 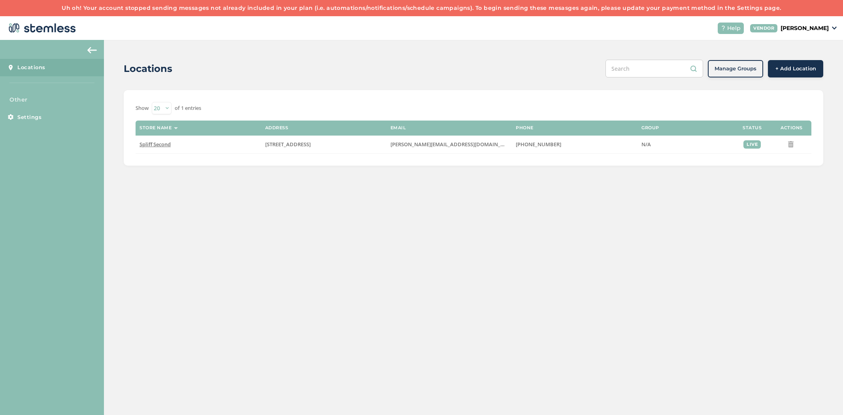 I want to click on label: Group, so click(x=650, y=128).